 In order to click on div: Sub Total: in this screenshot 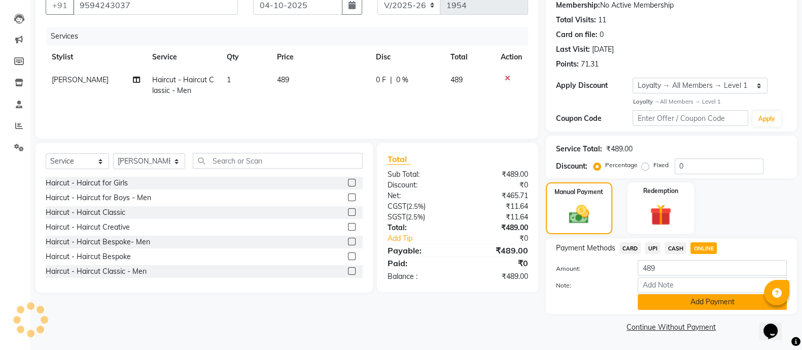, I will do `click(419, 174)`.